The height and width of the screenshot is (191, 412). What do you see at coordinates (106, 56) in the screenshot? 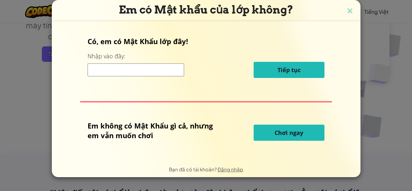
I see `font: Nhập vào đây:` at bounding box center [106, 56].